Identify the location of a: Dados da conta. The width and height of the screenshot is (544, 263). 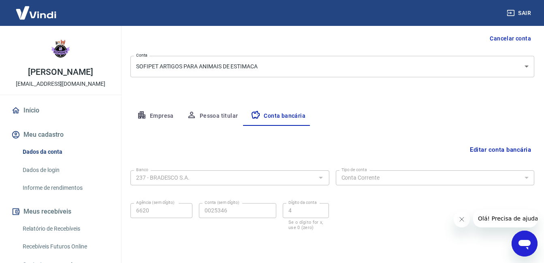
(65, 152).